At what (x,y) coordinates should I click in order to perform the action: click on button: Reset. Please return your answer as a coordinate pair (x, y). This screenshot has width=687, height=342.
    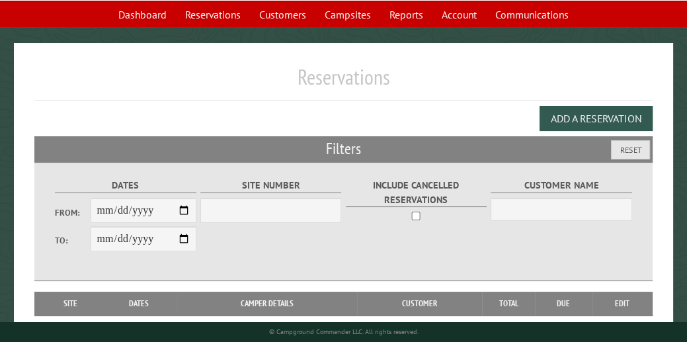
    Looking at the image, I should click on (630, 149).